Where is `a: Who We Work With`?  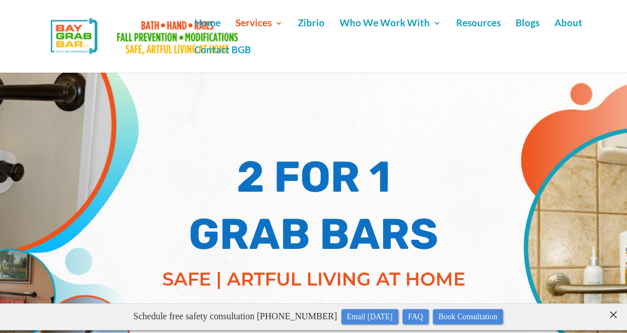
a: Who We Work With is located at coordinates (390, 32).